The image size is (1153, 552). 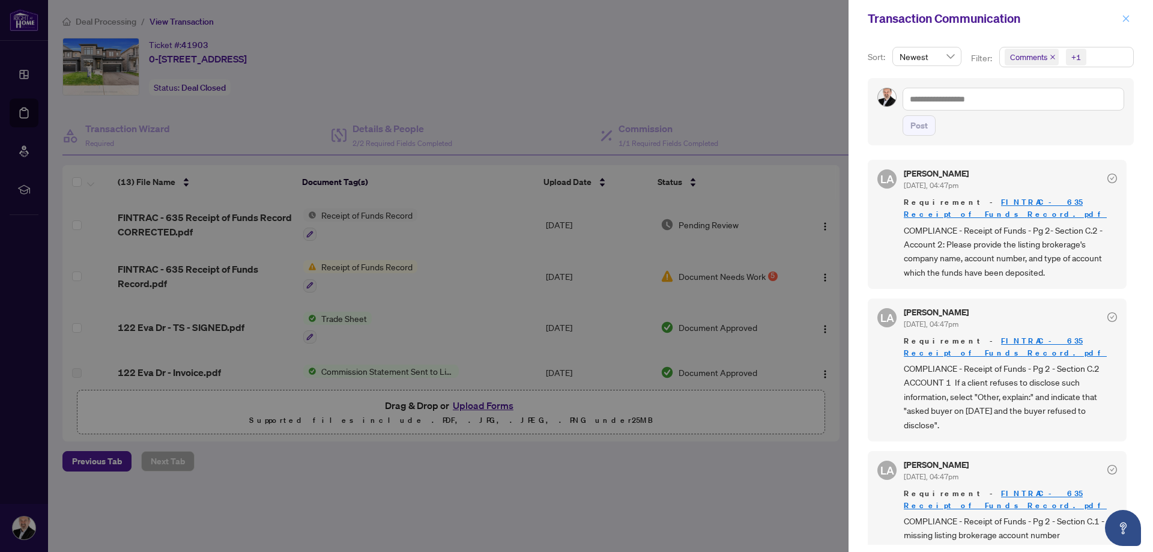 I want to click on button: Post, so click(x=919, y=126).